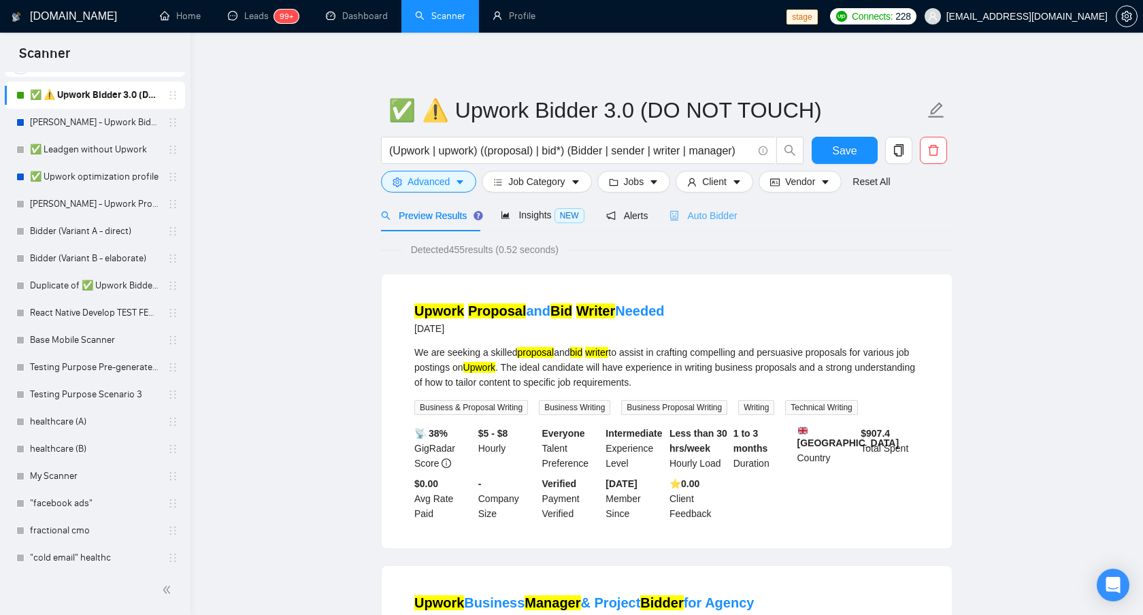 The width and height of the screenshot is (1143, 615). What do you see at coordinates (539, 311) in the screenshot?
I see `a: Upwork ProposalandBid WriterNeeded` at bounding box center [539, 311].